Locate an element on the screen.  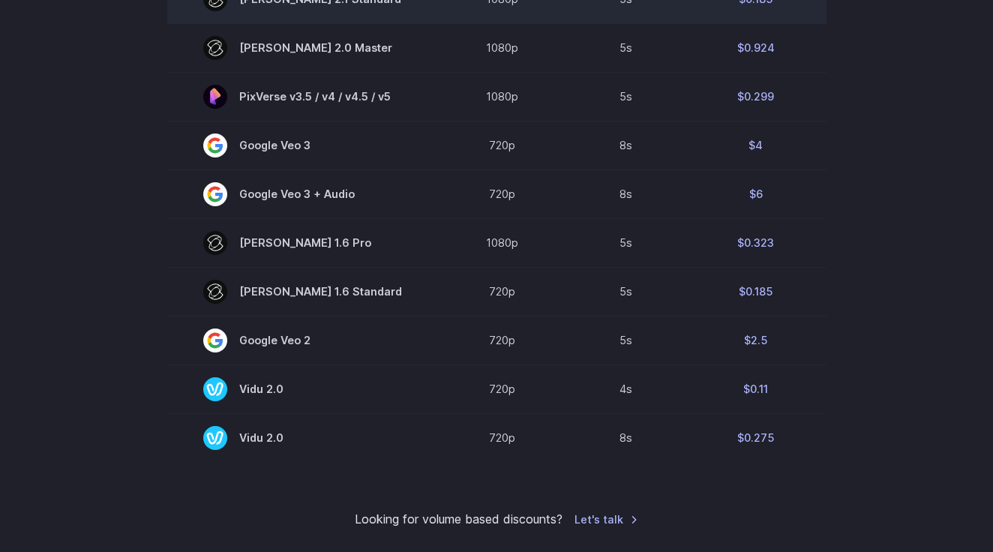
td: $0.275 is located at coordinates (756, 437).